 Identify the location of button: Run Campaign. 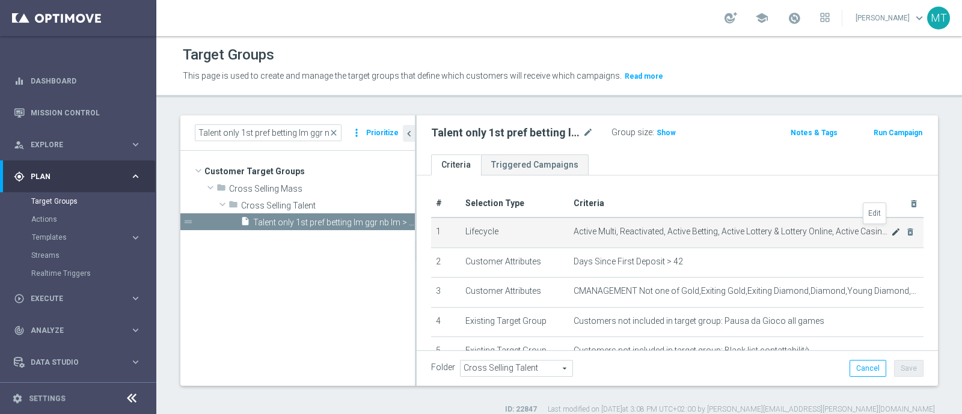
(898, 133).